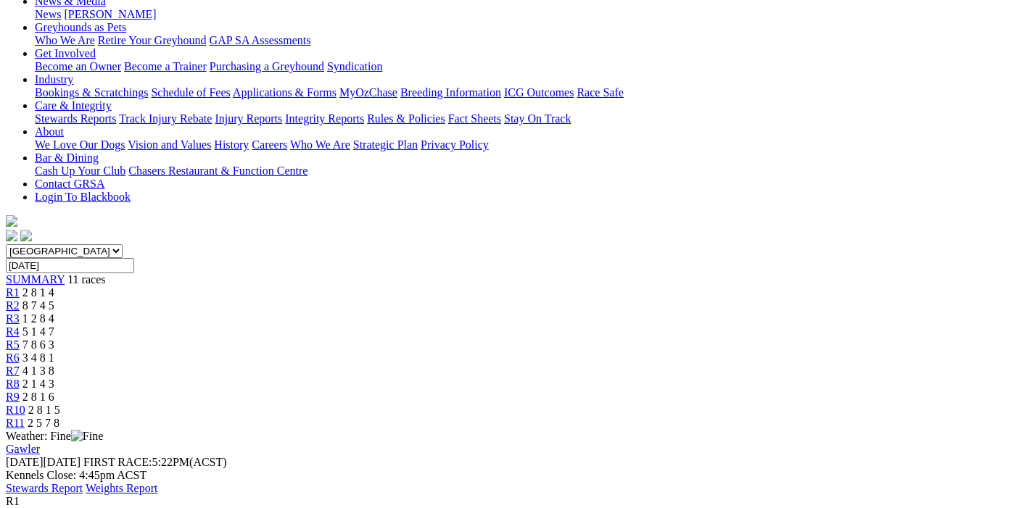  What do you see at coordinates (12, 344) in the screenshot?
I see `span: R5` at bounding box center [12, 344].